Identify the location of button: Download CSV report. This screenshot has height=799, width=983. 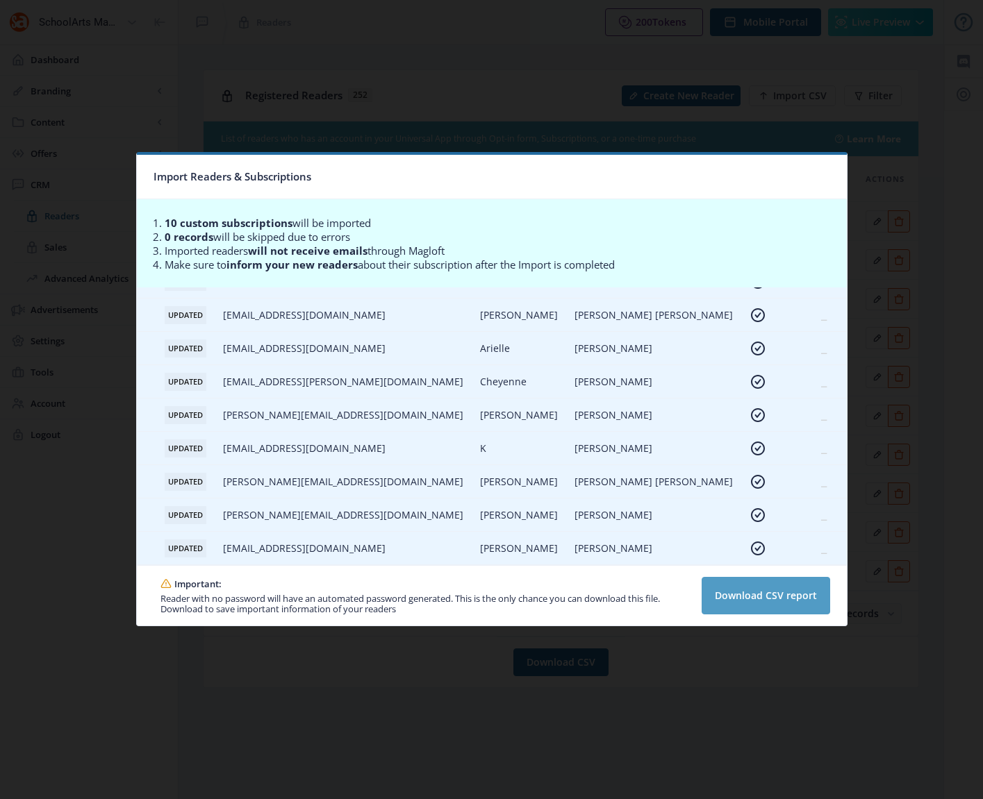
(765, 596).